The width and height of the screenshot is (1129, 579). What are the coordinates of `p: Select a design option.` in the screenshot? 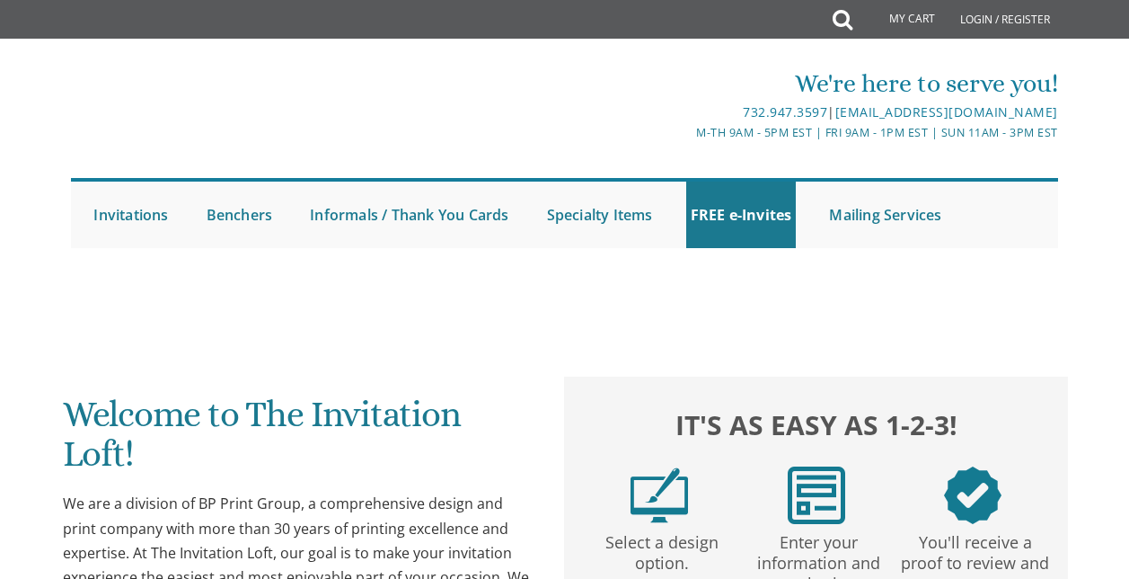 It's located at (661, 548).